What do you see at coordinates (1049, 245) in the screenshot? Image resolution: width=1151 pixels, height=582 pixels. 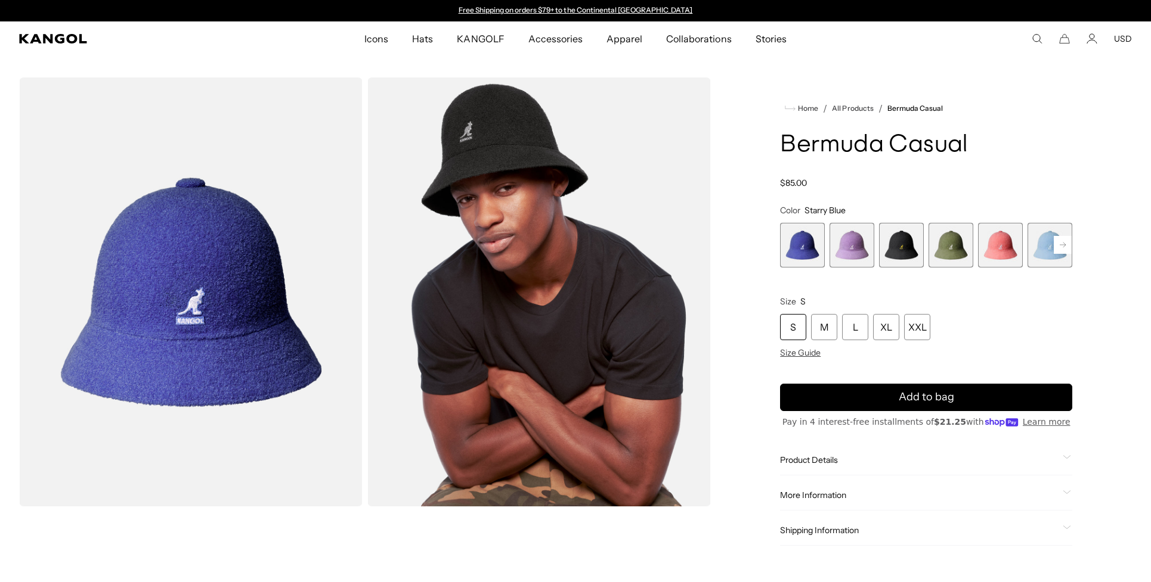 I see `div: 6 of 12` at bounding box center [1049, 245].